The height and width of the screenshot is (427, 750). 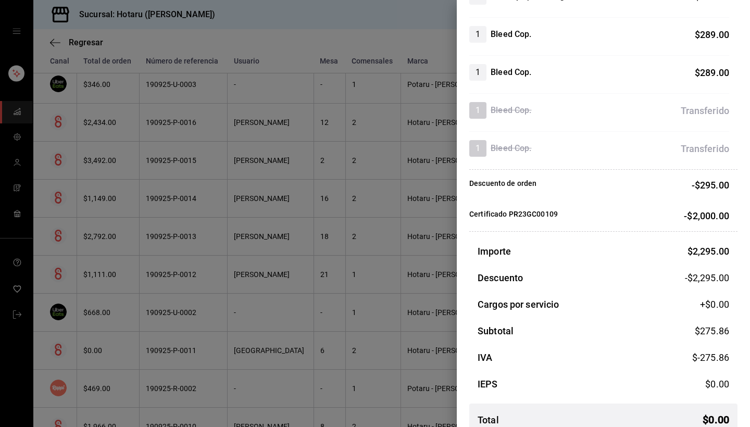 I want to click on span: -$2,295.00, so click(x=706, y=277).